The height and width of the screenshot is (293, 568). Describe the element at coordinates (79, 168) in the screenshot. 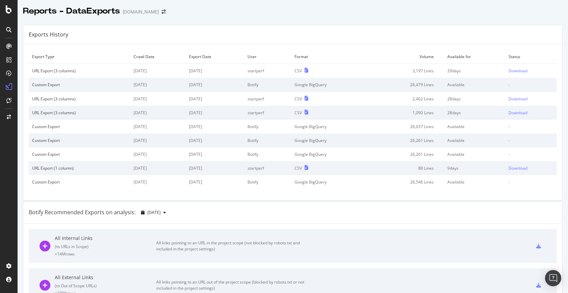

I see `div: URL Export (1 column)` at that location.